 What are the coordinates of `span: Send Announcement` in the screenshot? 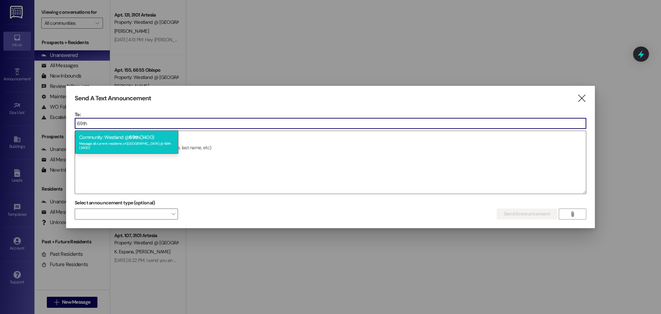 It's located at (527, 214).